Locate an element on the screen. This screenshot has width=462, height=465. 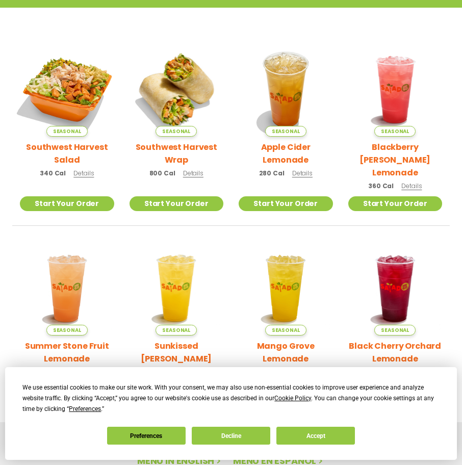
img: Product photo for Blackberry Bramble Lemonade is located at coordinates (395, 89).